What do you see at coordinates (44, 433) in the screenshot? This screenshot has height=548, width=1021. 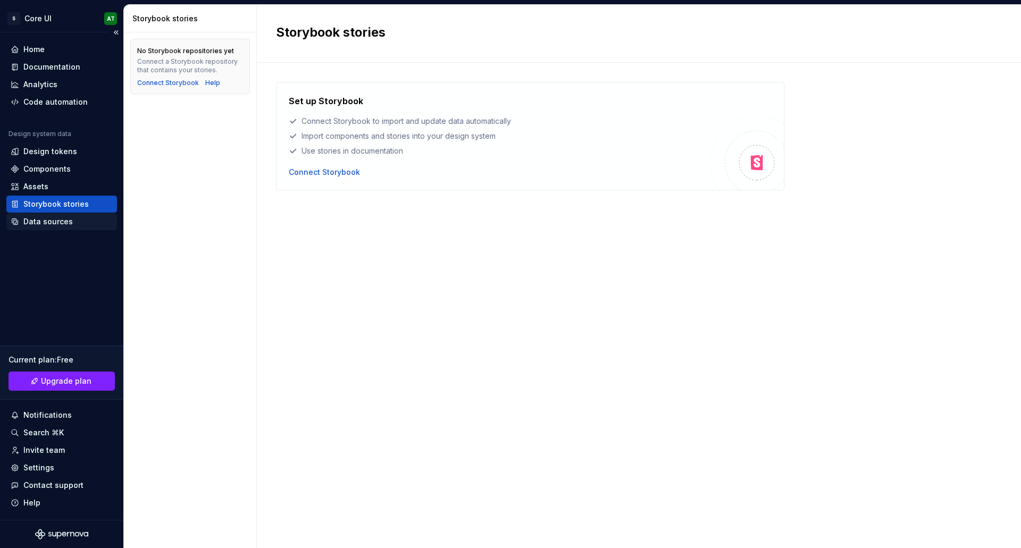 I see `div: Search ⌘K` at bounding box center [44, 433].